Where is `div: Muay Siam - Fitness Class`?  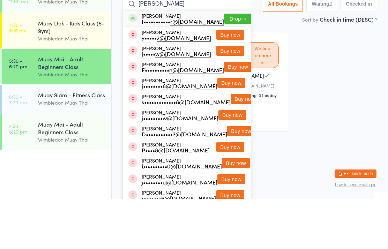 div: Muay Siam - Fitness Class is located at coordinates (72, 145).